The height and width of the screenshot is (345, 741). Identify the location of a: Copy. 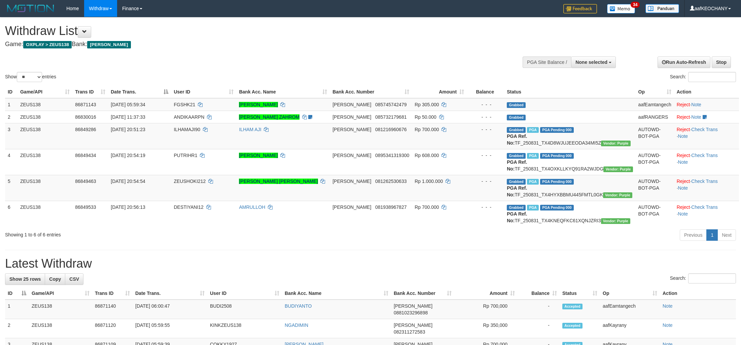
(55, 279).